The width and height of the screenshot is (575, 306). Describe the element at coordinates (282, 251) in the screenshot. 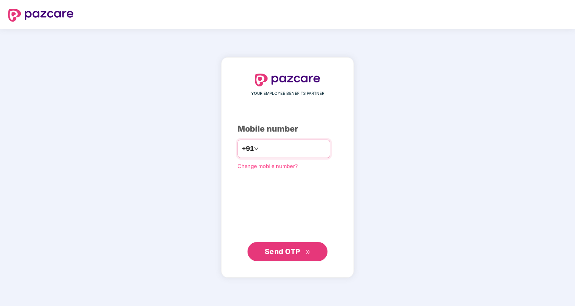

I see `span: Send OTP` at that location.